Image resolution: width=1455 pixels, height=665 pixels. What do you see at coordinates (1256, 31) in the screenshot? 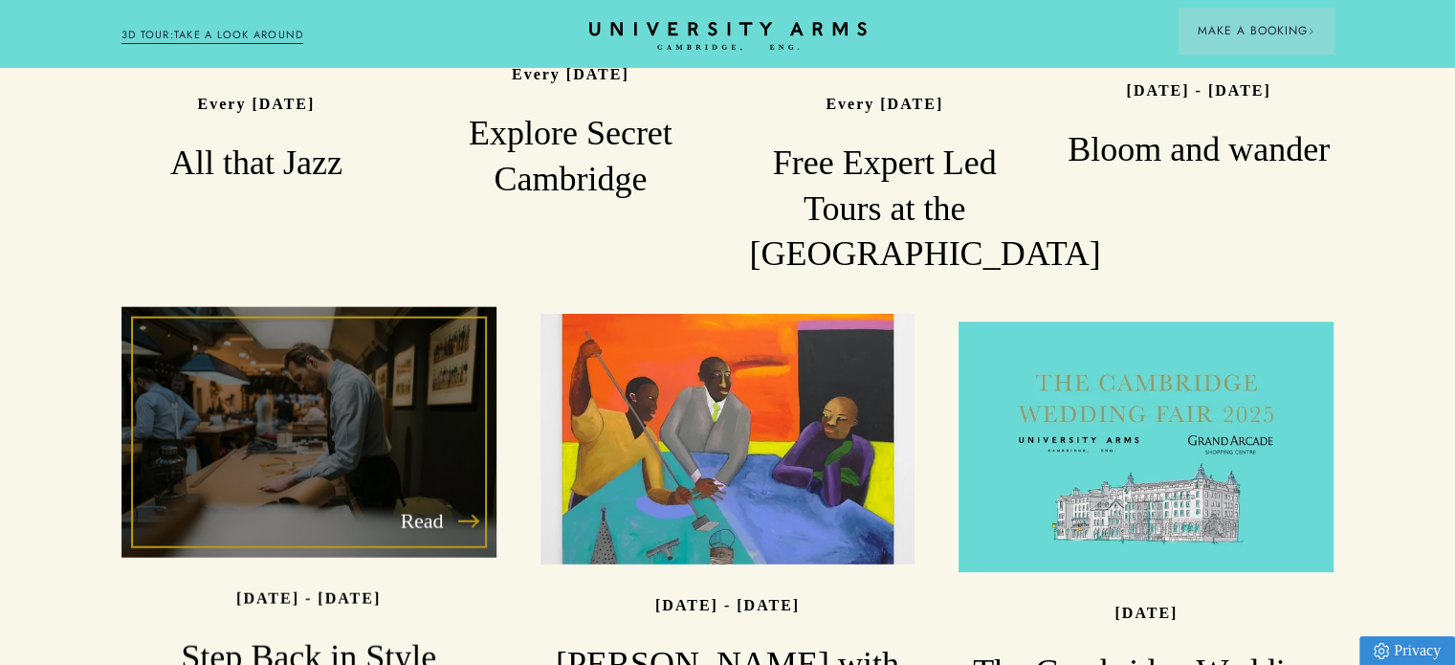
I see `span: Make a Booking` at bounding box center [1256, 31].